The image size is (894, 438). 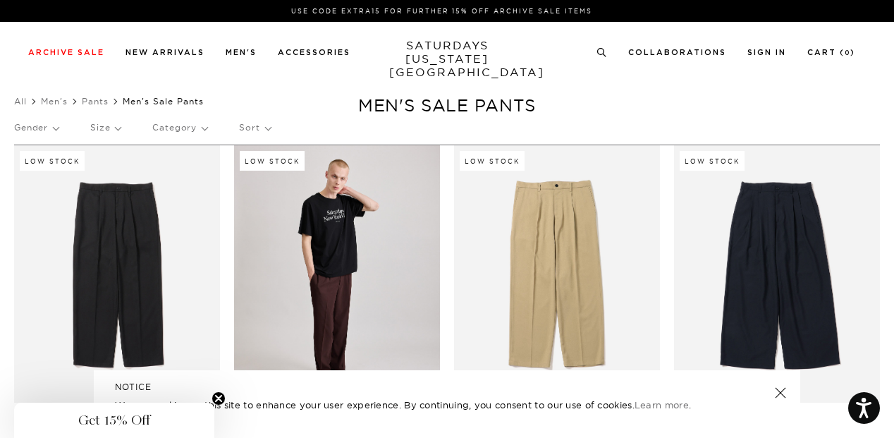 I want to click on span: Men's Sale Pants, so click(x=163, y=101).